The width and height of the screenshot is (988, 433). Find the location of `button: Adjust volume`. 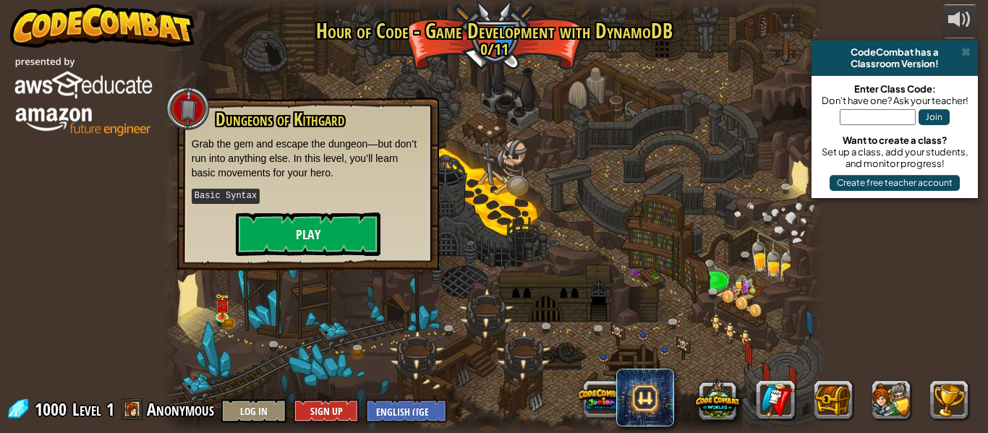

button: Adjust volume is located at coordinates (960, 21).